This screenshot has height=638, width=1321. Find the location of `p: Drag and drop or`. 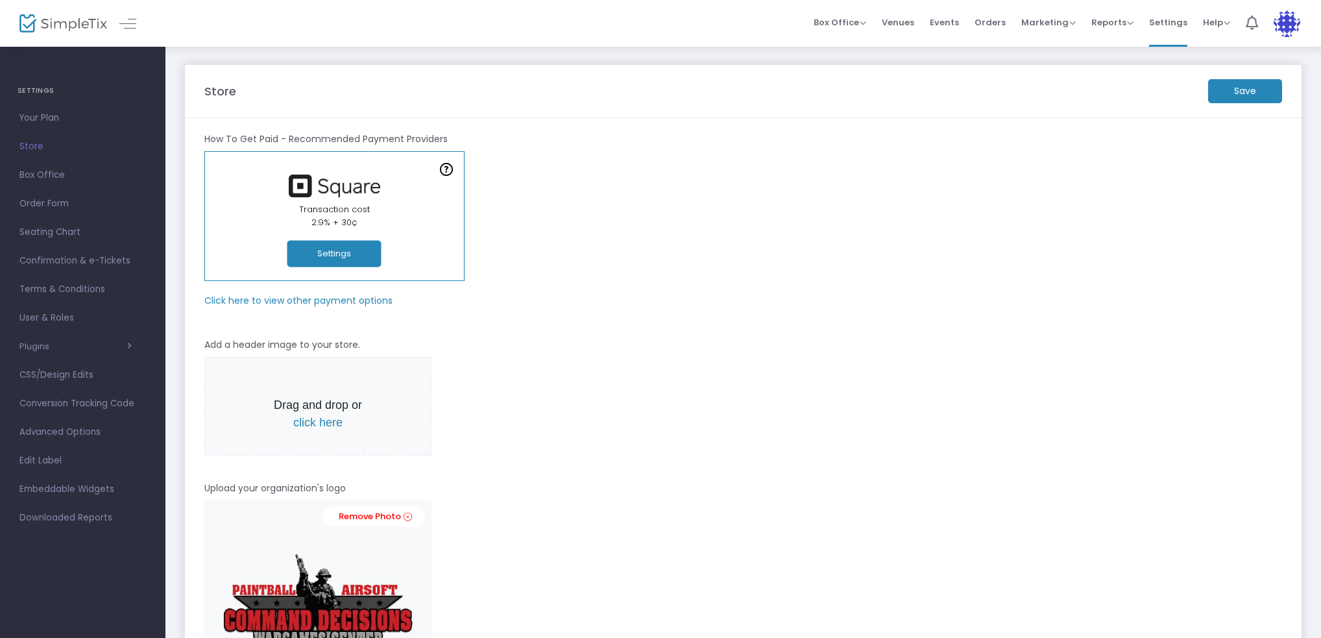

p: Drag and drop or is located at coordinates (318, 414).